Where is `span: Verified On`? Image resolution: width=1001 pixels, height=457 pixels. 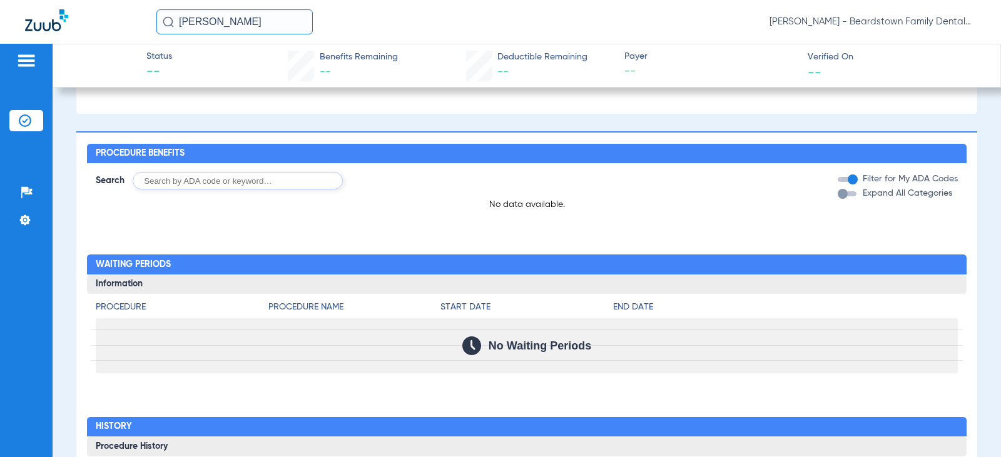 span: Verified On is located at coordinates (894, 57).